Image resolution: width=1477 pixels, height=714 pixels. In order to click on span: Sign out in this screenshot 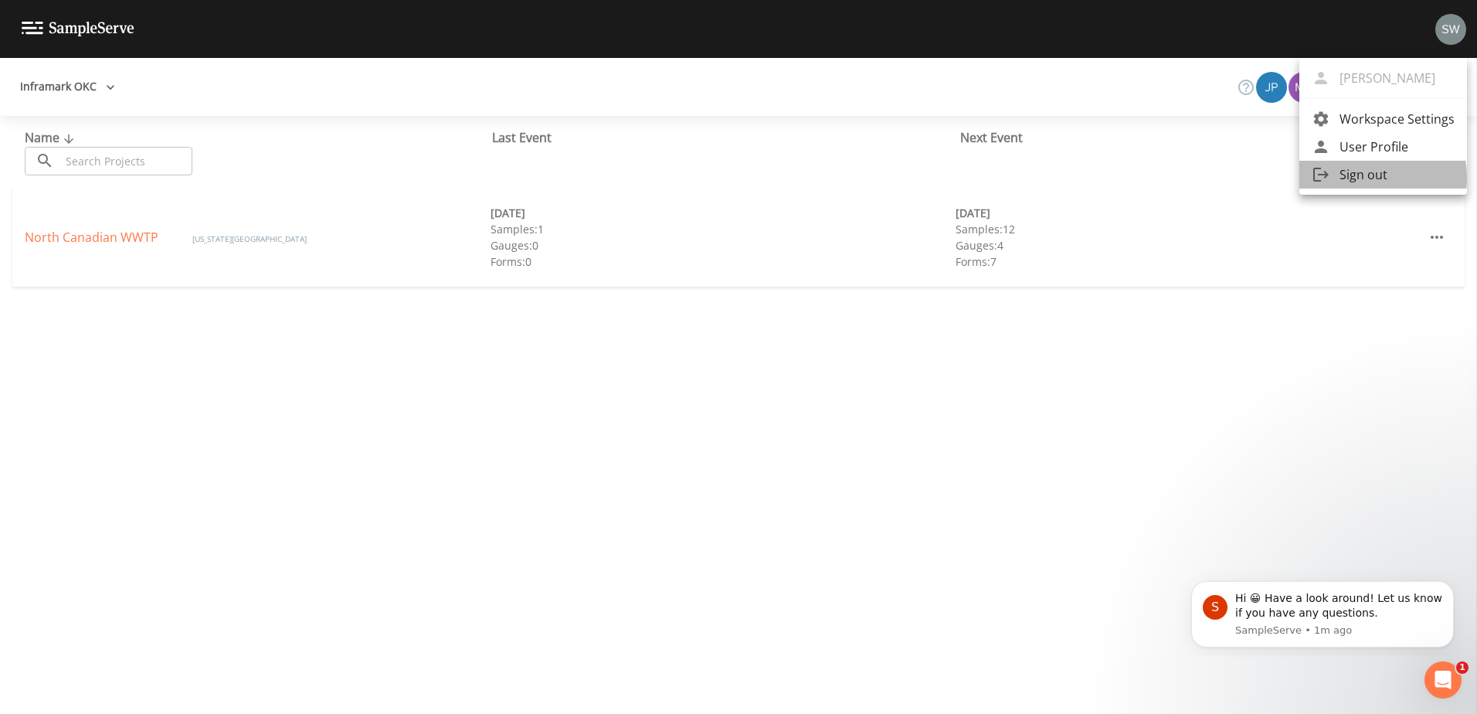, I will do `click(1397, 175)`.